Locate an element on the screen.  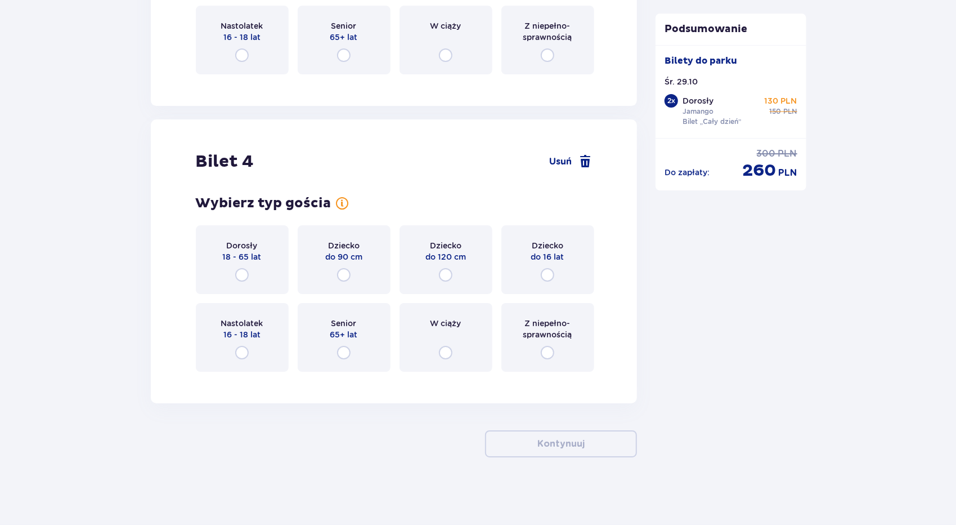
p: Bilet „Cały dzień” is located at coordinates (712, 122).